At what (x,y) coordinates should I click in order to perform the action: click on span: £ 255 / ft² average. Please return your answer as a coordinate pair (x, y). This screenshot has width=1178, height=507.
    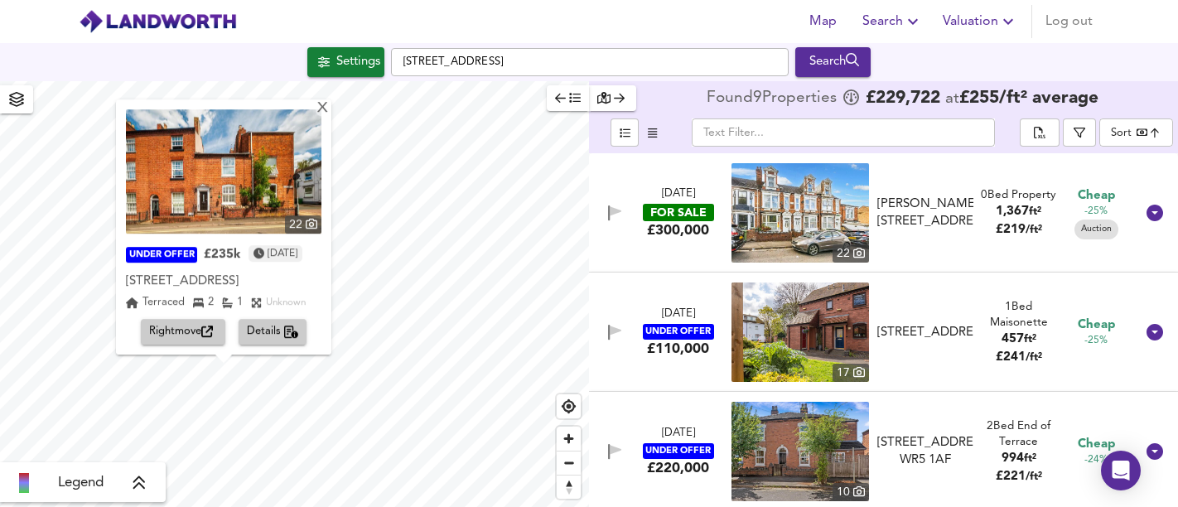
    Looking at the image, I should click on (1029, 98).